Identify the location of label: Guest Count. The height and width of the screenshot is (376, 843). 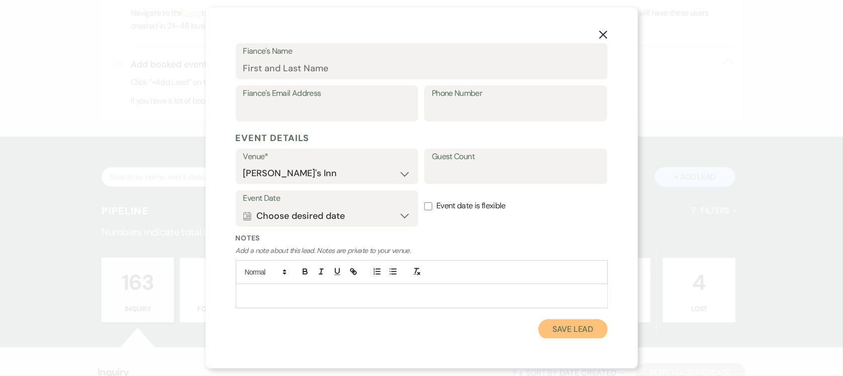
(516, 157).